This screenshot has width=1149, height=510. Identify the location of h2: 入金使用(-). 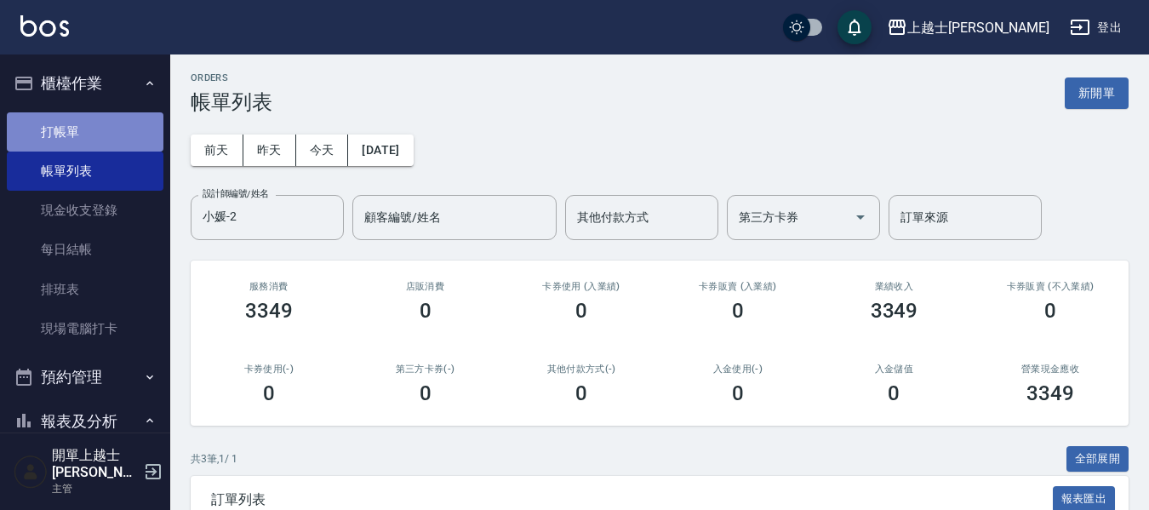
(738, 368).